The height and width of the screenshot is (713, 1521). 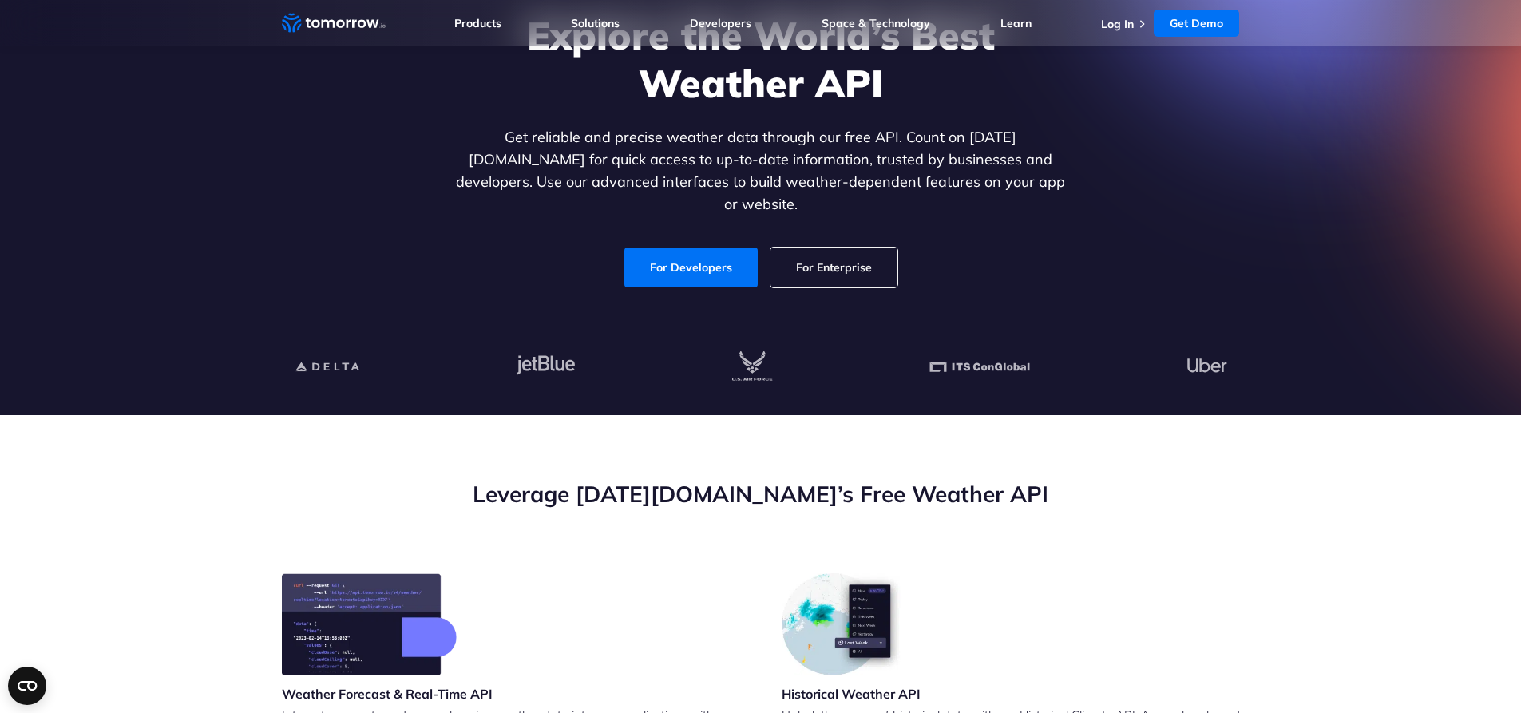 I want to click on a: For Developers, so click(x=690, y=267).